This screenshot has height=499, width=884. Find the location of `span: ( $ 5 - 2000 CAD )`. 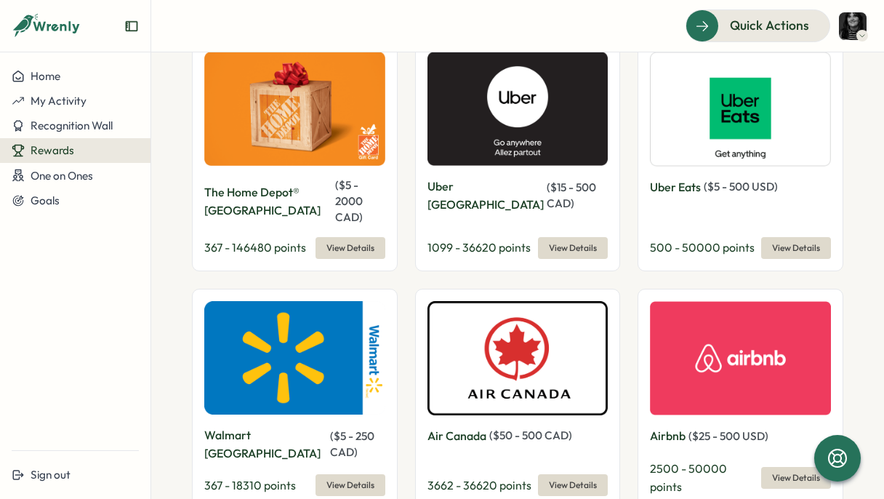

span: ( $ 5 - 2000 CAD ) is located at coordinates (349, 201).